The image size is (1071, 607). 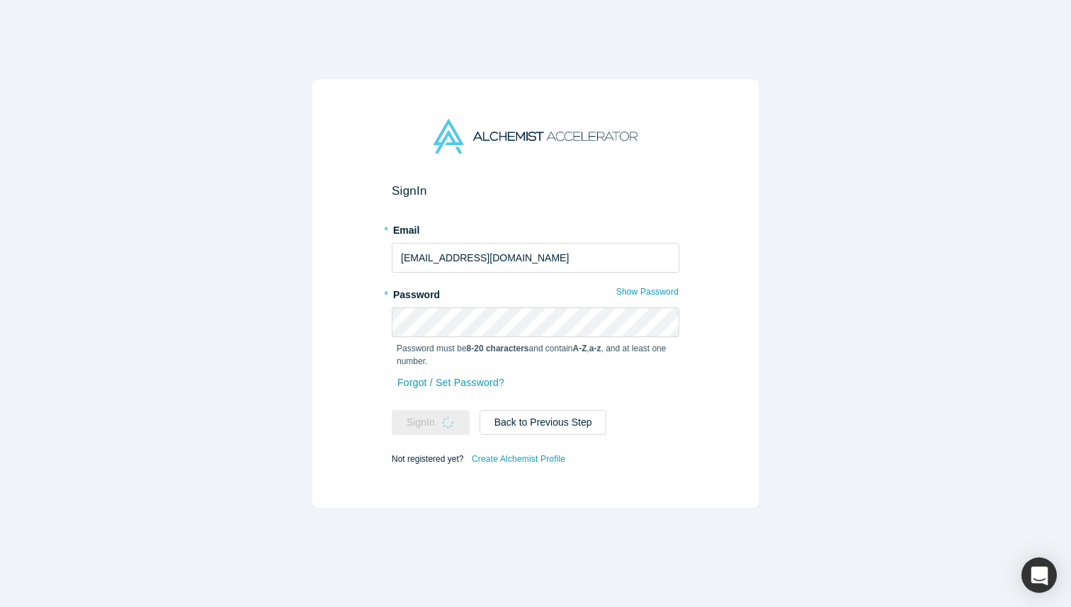 I want to click on label: Password, so click(x=535, y=293).